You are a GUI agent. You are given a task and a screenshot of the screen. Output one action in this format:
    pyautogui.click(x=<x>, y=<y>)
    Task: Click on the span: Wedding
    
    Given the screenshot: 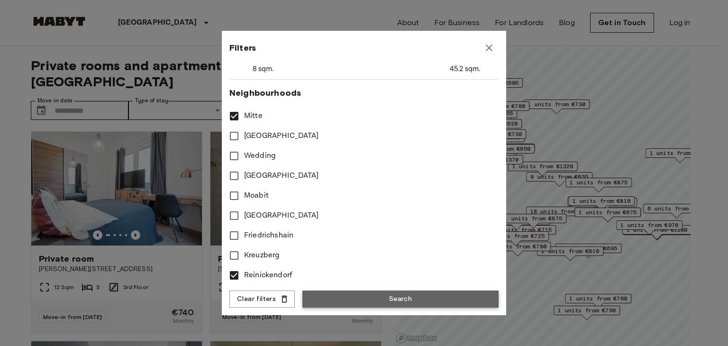 What is the action you would take?
    pyautogui.click(x=260, y=156)
    